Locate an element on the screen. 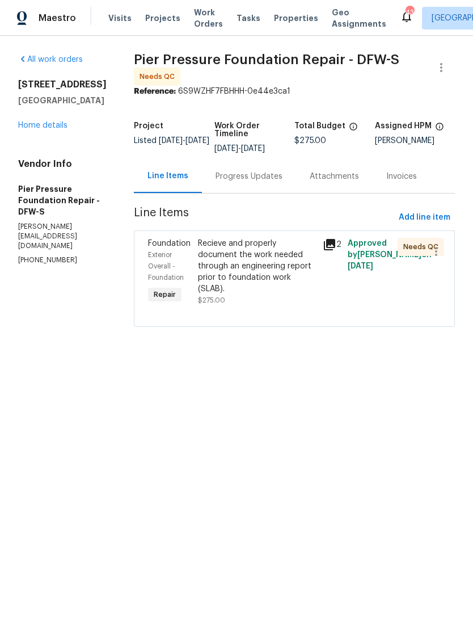 This screenshot has height=617, width=473. span: The total cost of line items that have been proposed by Opendoor. This sum includes line items th... is located at coordinates (354, 129).